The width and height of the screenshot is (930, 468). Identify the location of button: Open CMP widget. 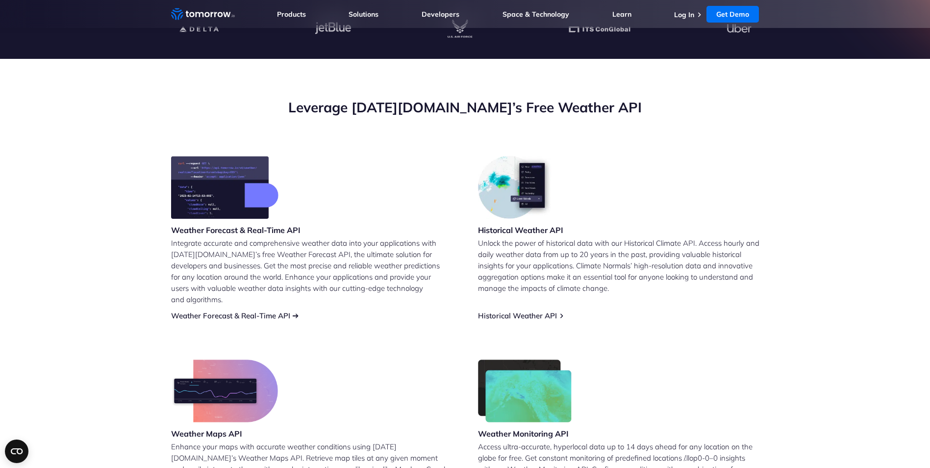
(17, 451).